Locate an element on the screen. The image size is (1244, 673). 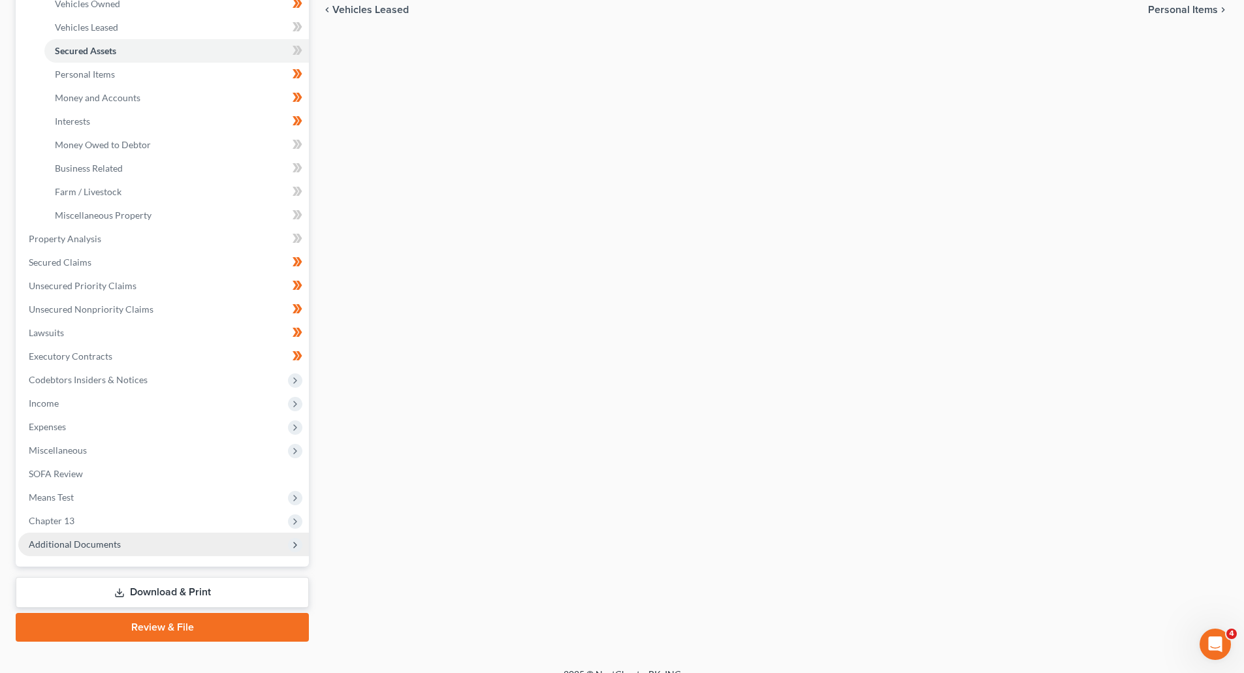
a: Property Analysis is located at coordinates (163, 239).